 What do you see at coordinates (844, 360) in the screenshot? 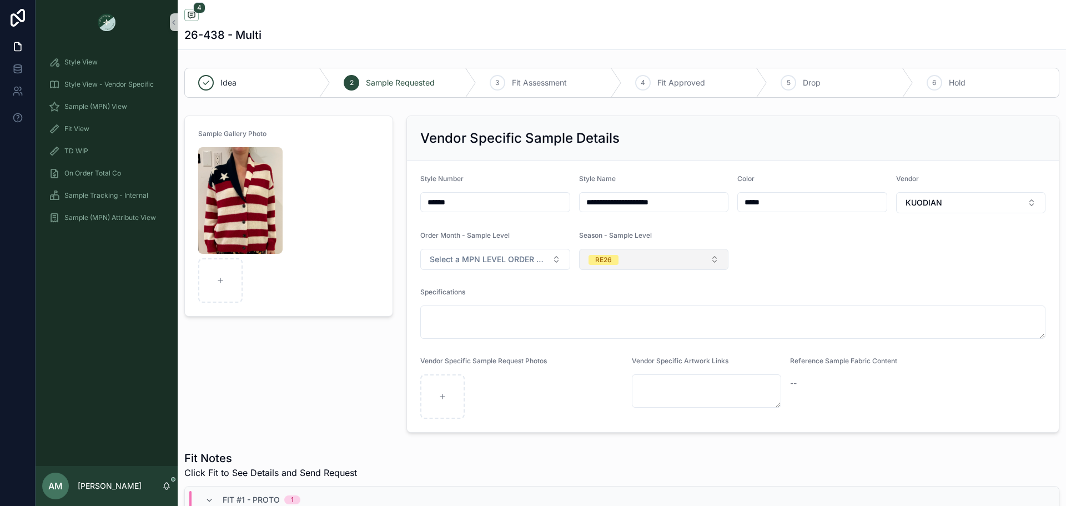
I see `span: Reference Sample Fabric Content` at bounding box center [844, 360].